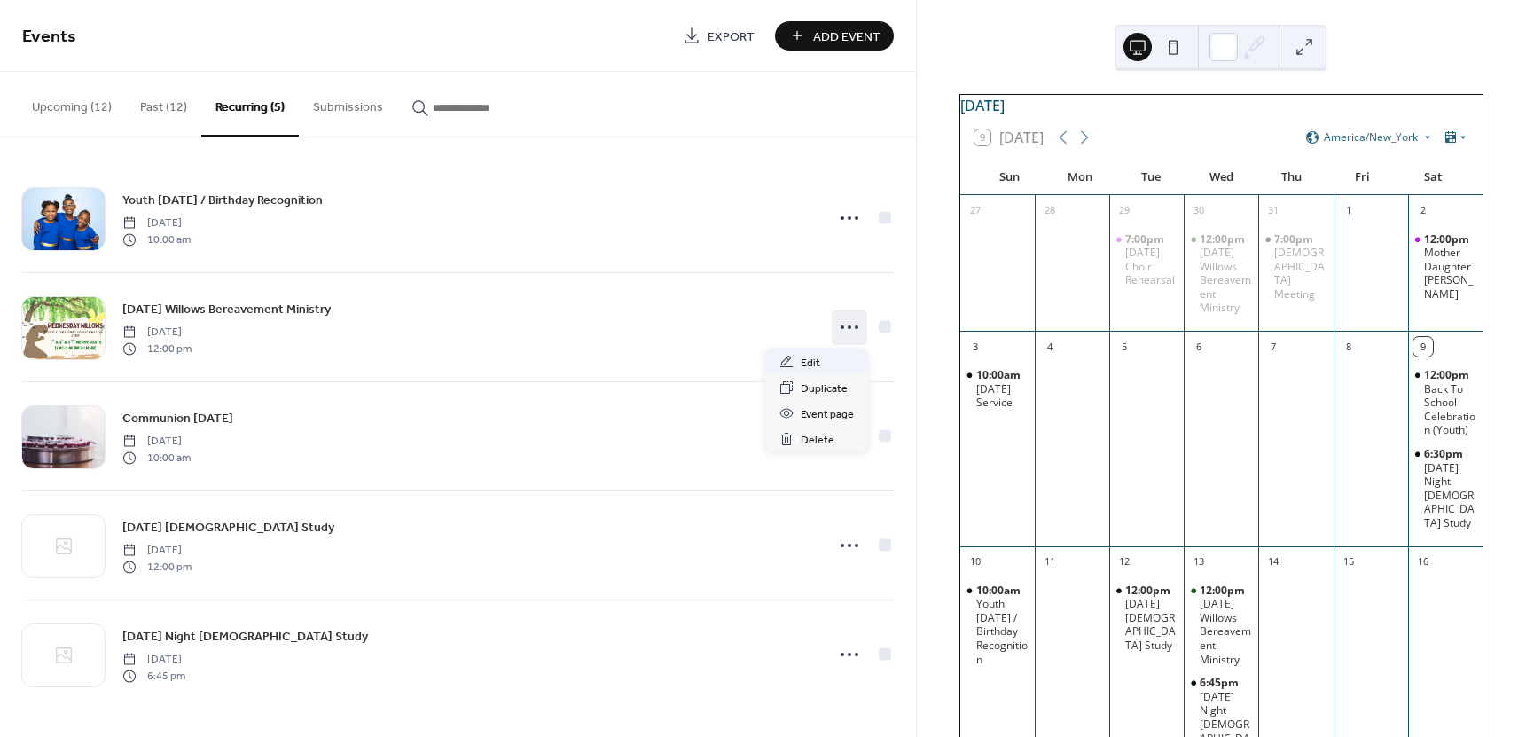 The width and height of the screenshot is (1526, 737). What do you see at coordinates (1221, 177) in the screenshot?
I see `div: Wed` at bounding box center [1221, 177].